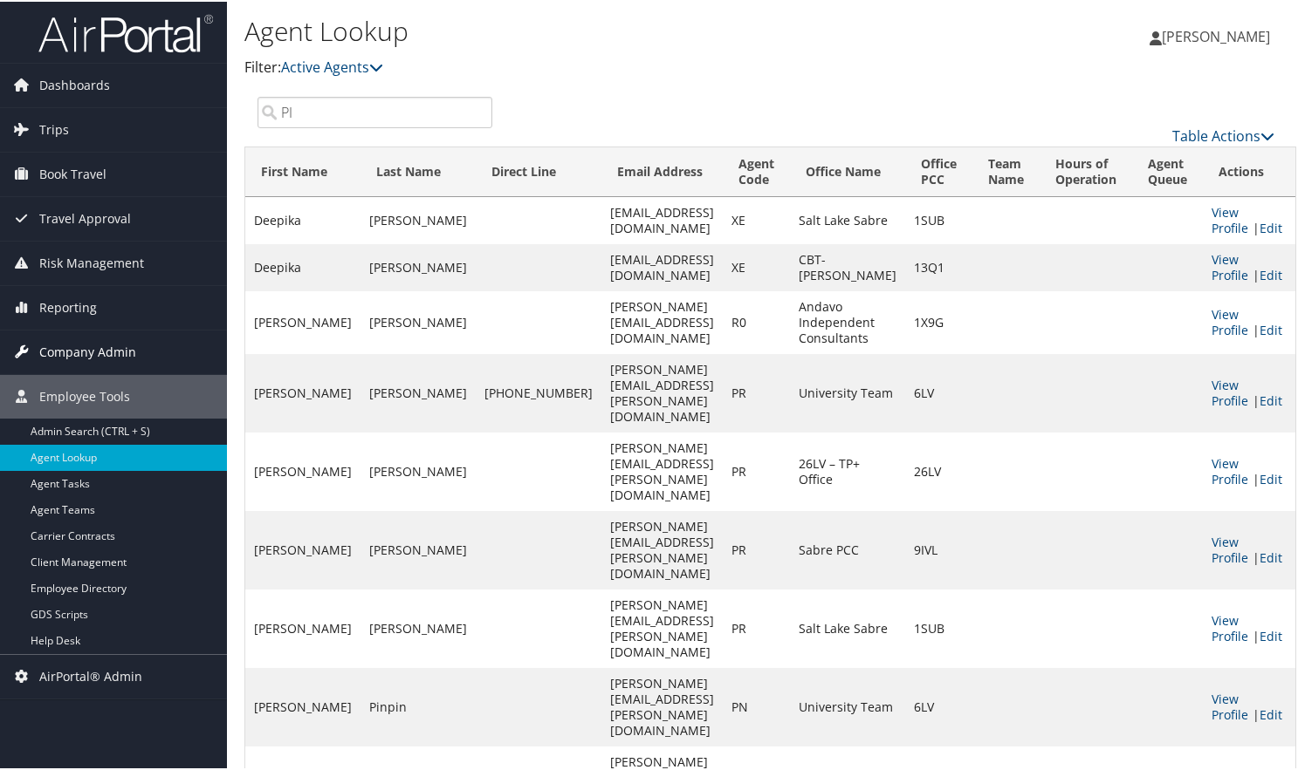  I want to click on th: Direct Line: activate to sort column ascending, so click(538, 170).